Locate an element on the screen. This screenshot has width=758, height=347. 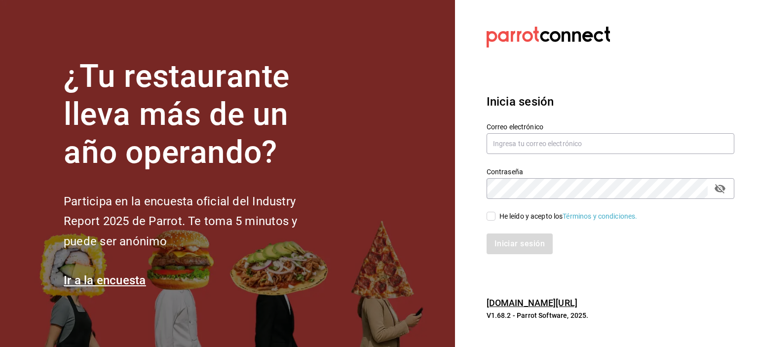
a: Ir a la encuesta is located at coordinates (105, 280).